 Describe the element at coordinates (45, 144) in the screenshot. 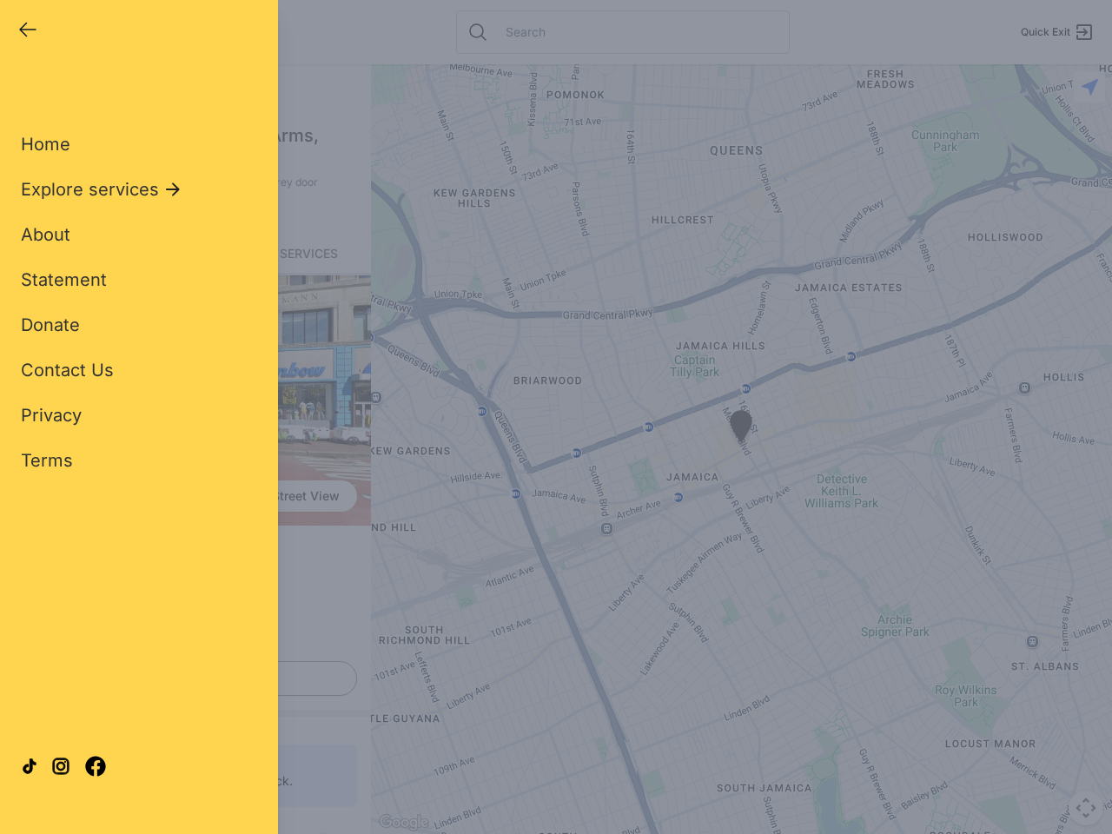

I see `a: Home` at that location.